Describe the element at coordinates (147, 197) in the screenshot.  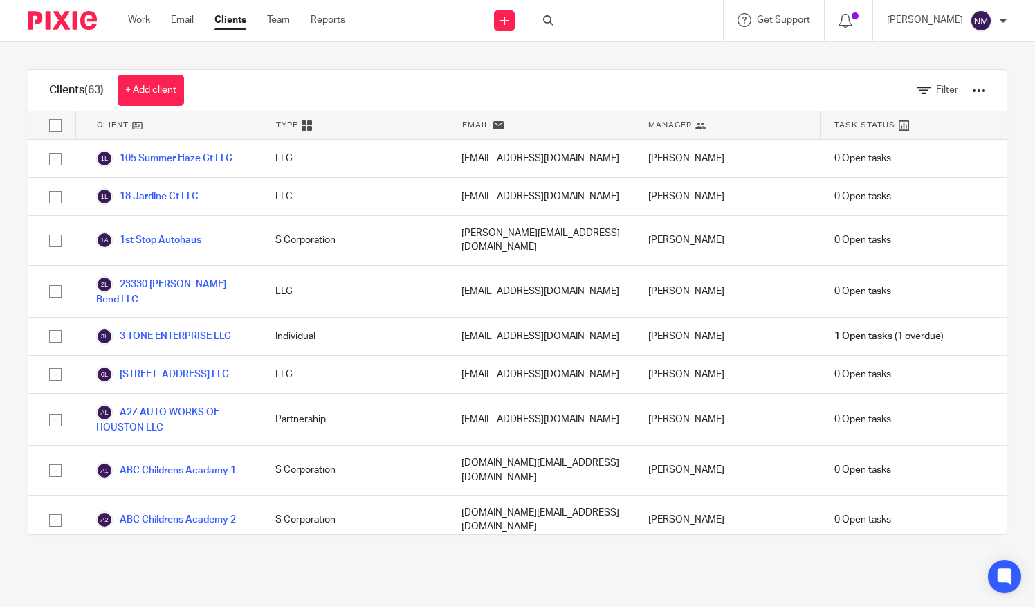
I see `a: 18 Jardine Ct LLC` at that location.